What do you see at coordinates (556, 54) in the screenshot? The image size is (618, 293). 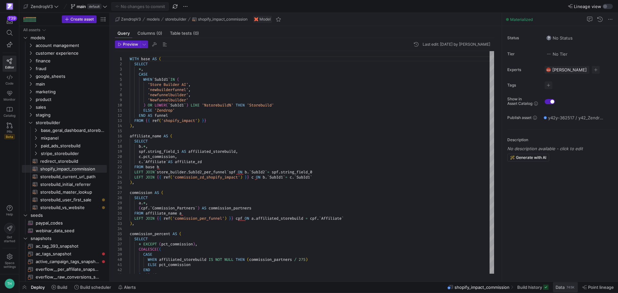 I see `span: No Tier` at bounding box center [556, 54].